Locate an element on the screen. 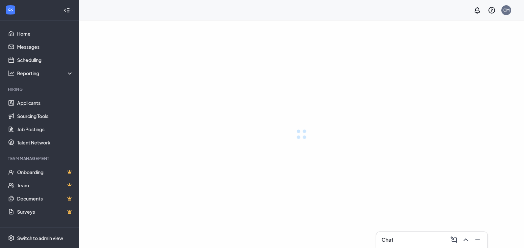 The height and width of the screenshot is (248, 524). a: Talent Network is located at coordinates (45, 142).